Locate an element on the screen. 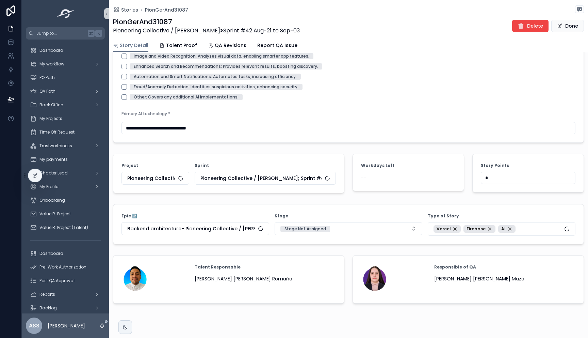 Image resolution: width=588 pixels, height=338 pixels. a: Pre-Work Authorization is located at coordinates (65, 267).